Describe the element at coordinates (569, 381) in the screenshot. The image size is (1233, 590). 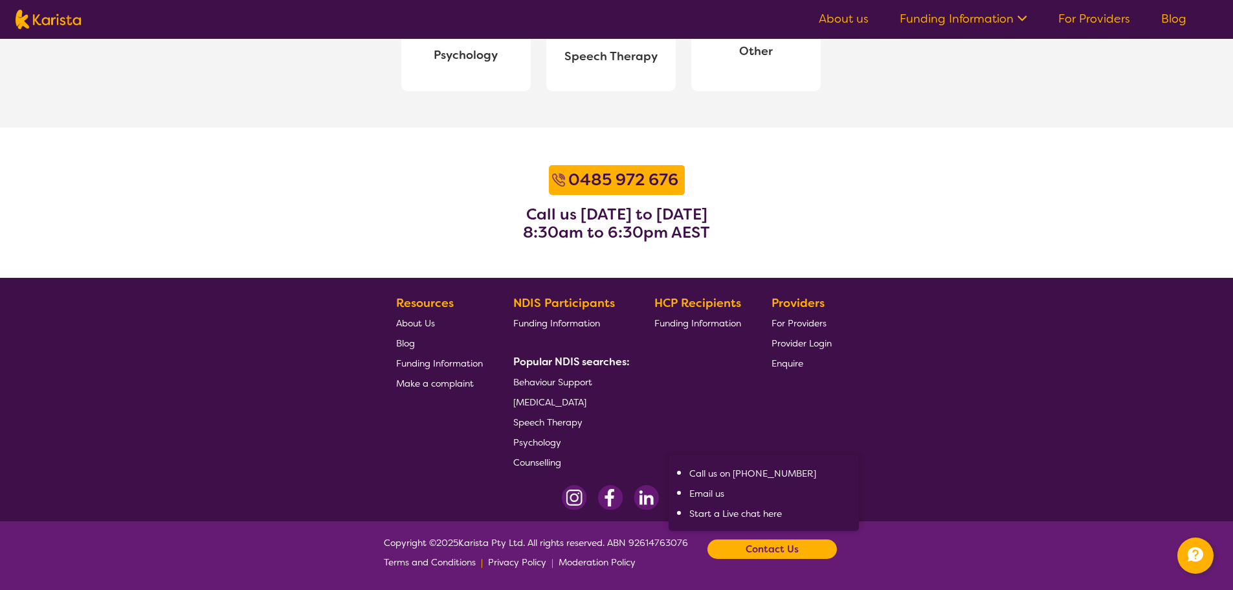
I see `a: Behaviour Support` at that location.